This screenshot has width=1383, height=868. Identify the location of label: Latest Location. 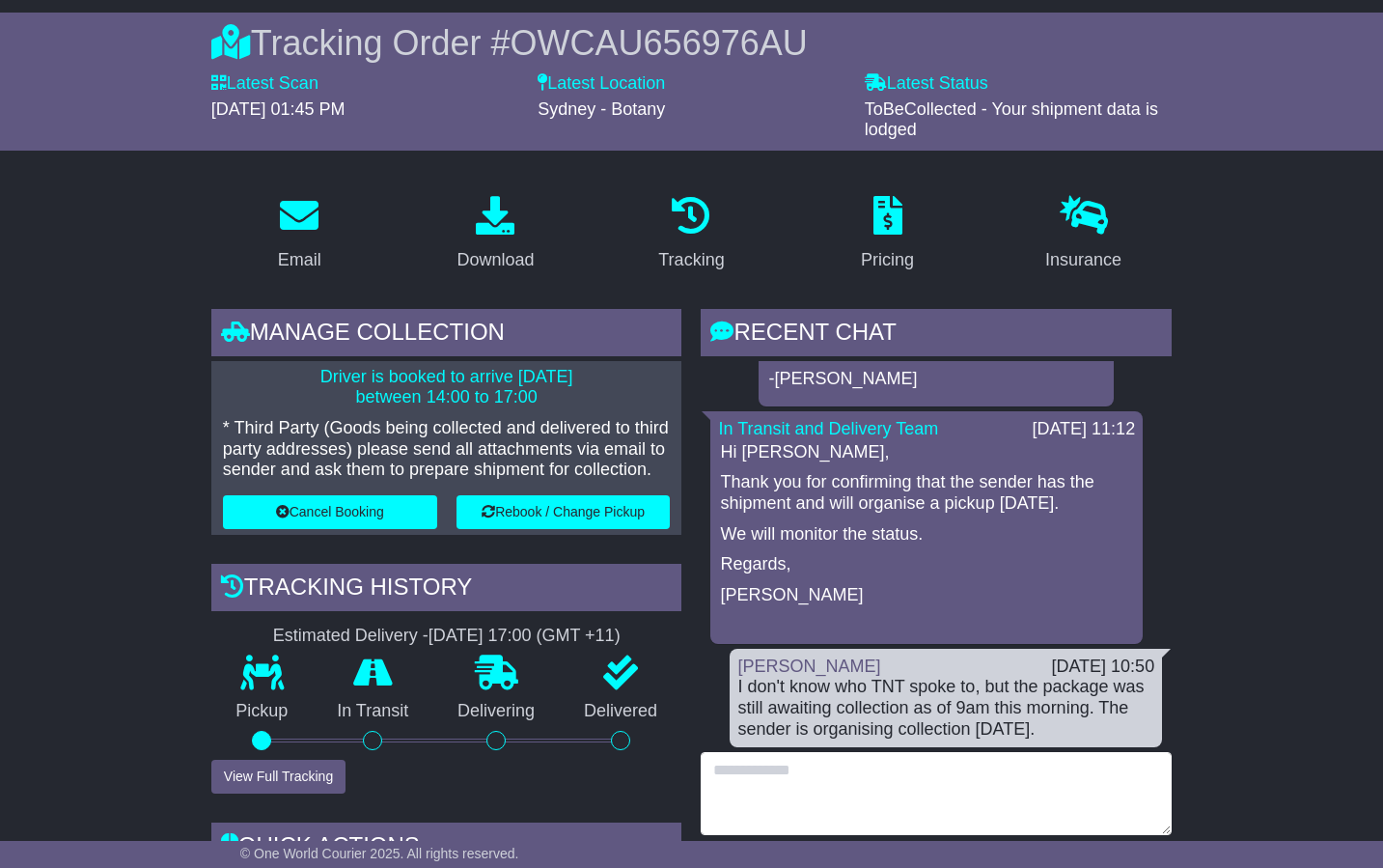
(602, 84).